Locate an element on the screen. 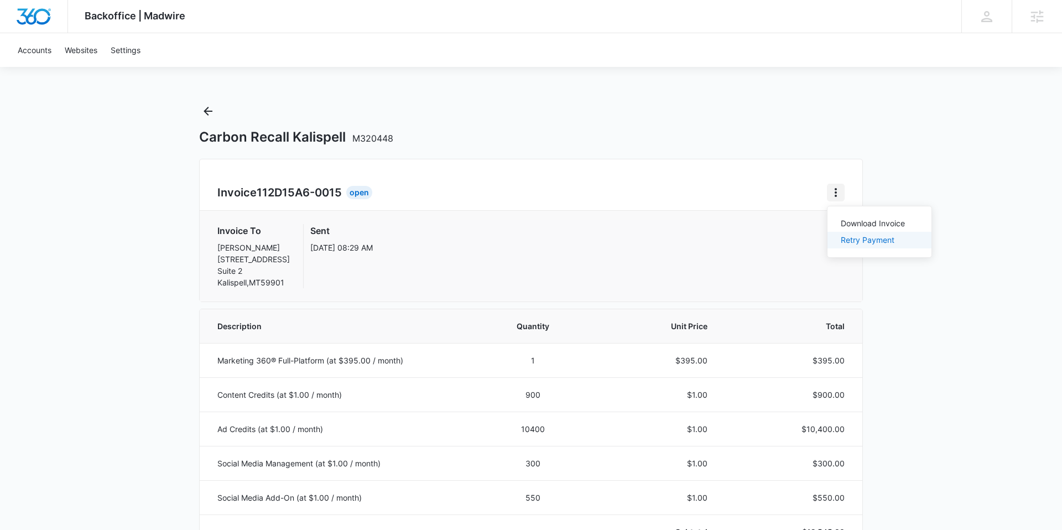  span: Description is located at coordinates (340, 326).